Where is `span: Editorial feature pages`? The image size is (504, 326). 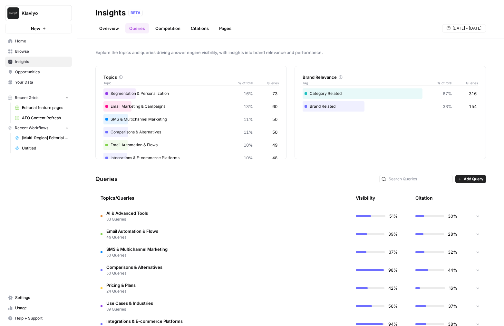 span: Editorial feature pages is located at coordinates (45, 108).